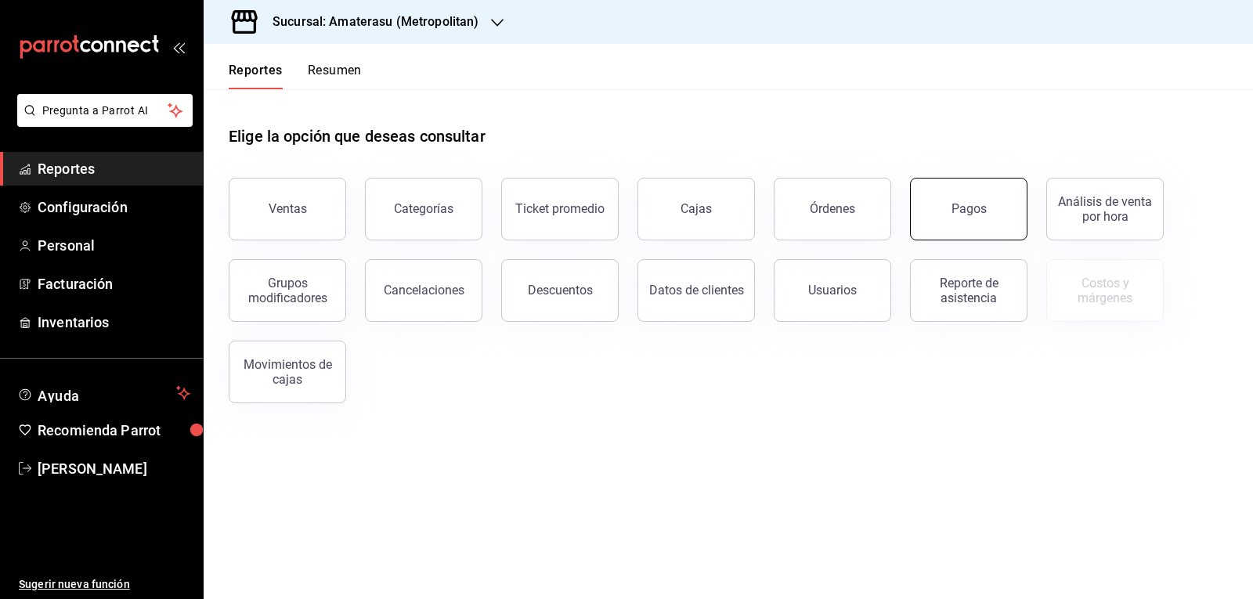 The height and width of the screenshot is (599, 1253). What do you see at coordinates (424, 290) in the screenshot?
I see `div: Cancelaciones` at bounding box center [424, 290].